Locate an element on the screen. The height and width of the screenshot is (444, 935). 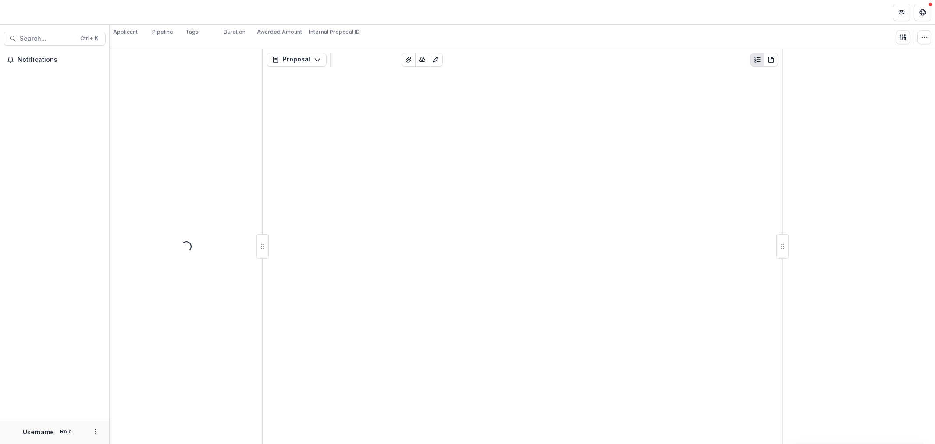
p: Tags is located at coordinates (192, 32).